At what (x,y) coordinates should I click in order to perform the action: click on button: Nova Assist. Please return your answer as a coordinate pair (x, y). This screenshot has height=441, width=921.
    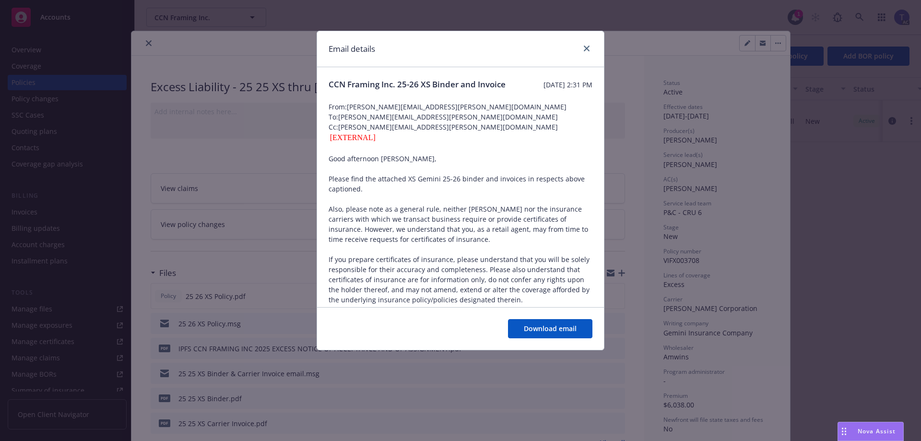
    Looking at the image, I should click on (871, 431).